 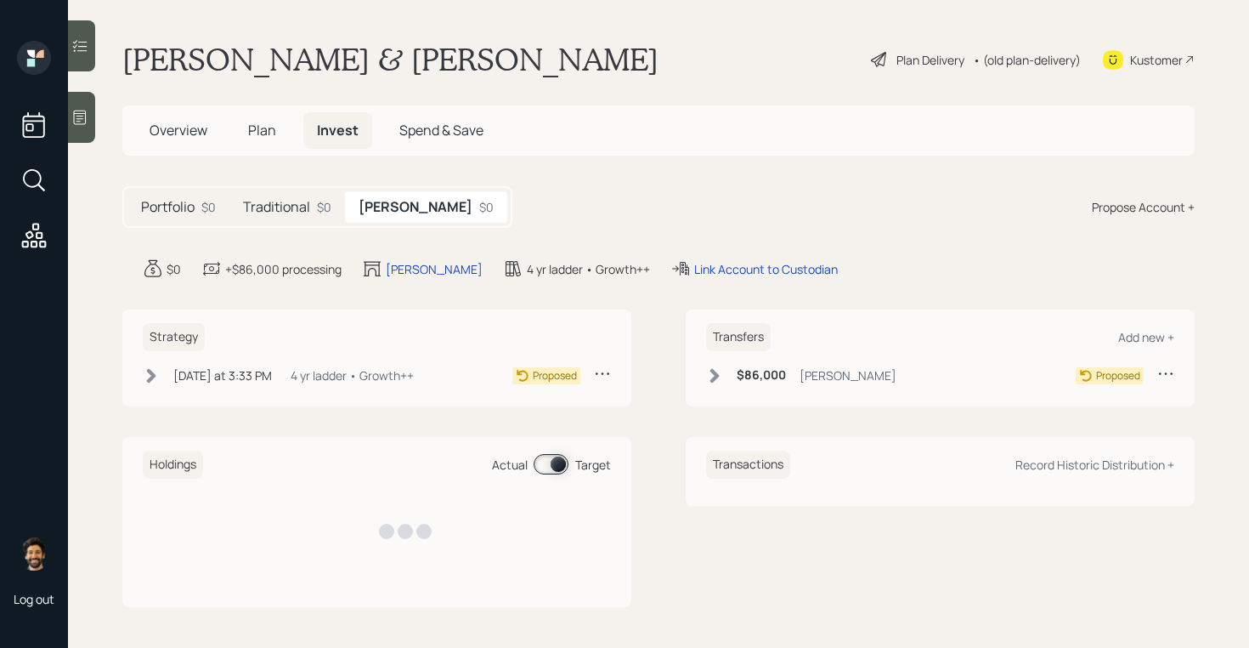 What do you see at coordinates (178, 130) in the screenshot?
I see `span: Overview` at bounding box center [178, 130].